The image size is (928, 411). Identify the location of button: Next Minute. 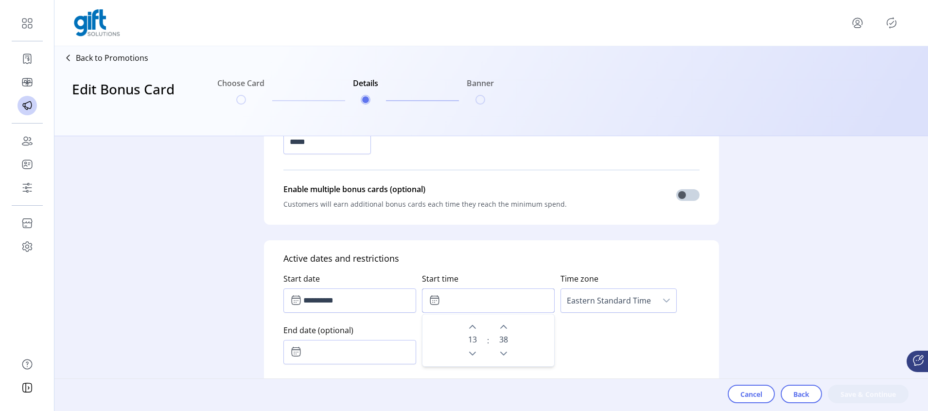
(504, 327).